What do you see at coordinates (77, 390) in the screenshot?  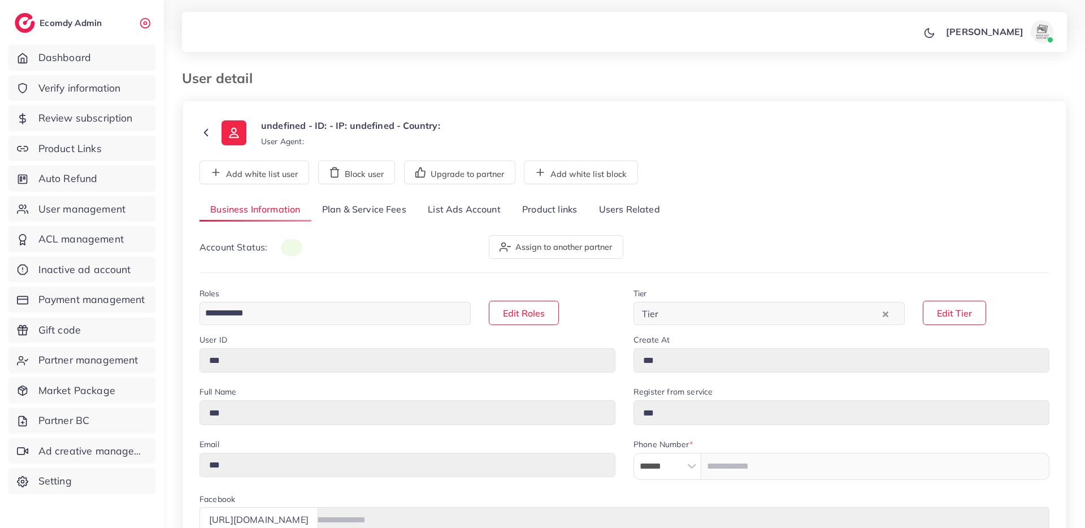 I see `span: Market Package` at bounding box center [77, 390].